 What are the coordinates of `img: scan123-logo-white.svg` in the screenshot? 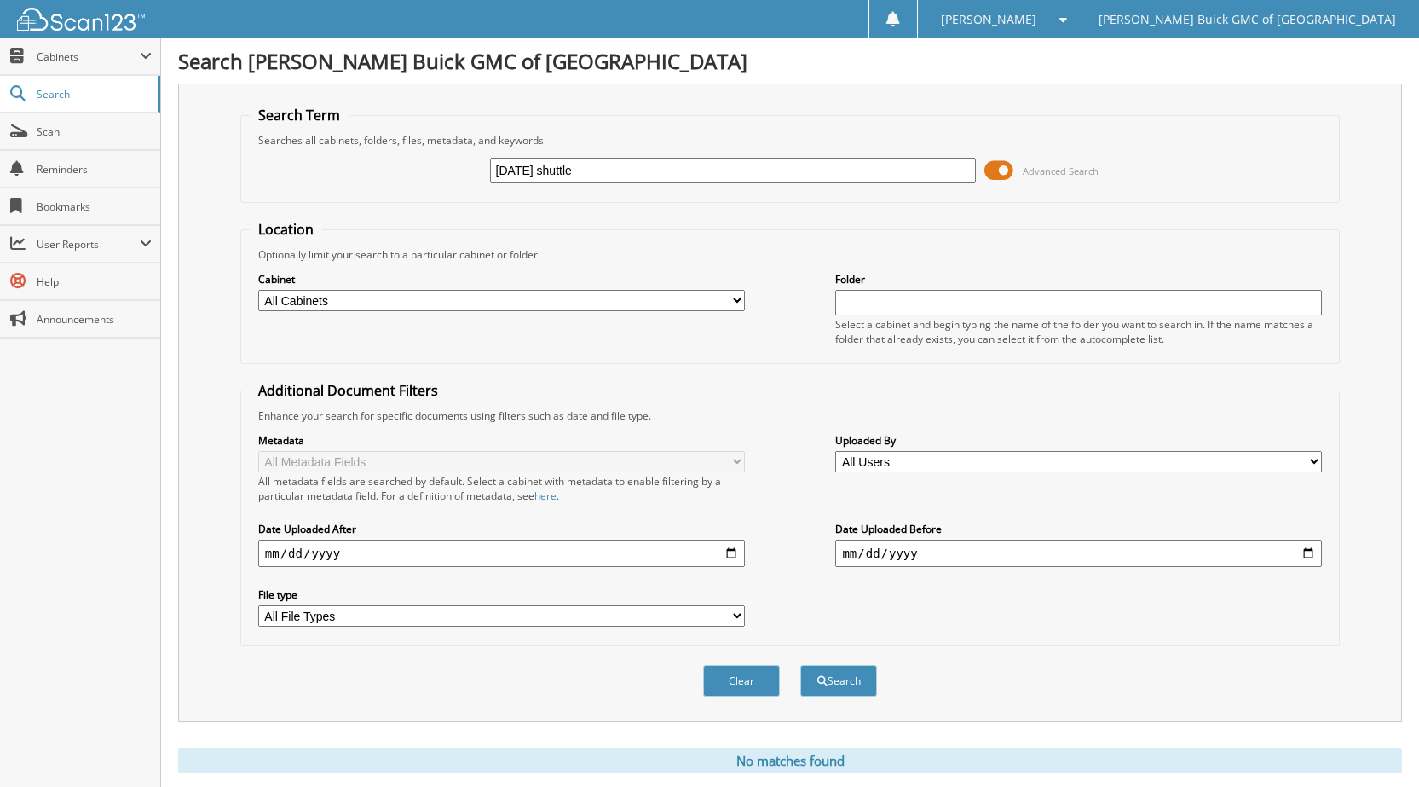 It's located at (81, 19).